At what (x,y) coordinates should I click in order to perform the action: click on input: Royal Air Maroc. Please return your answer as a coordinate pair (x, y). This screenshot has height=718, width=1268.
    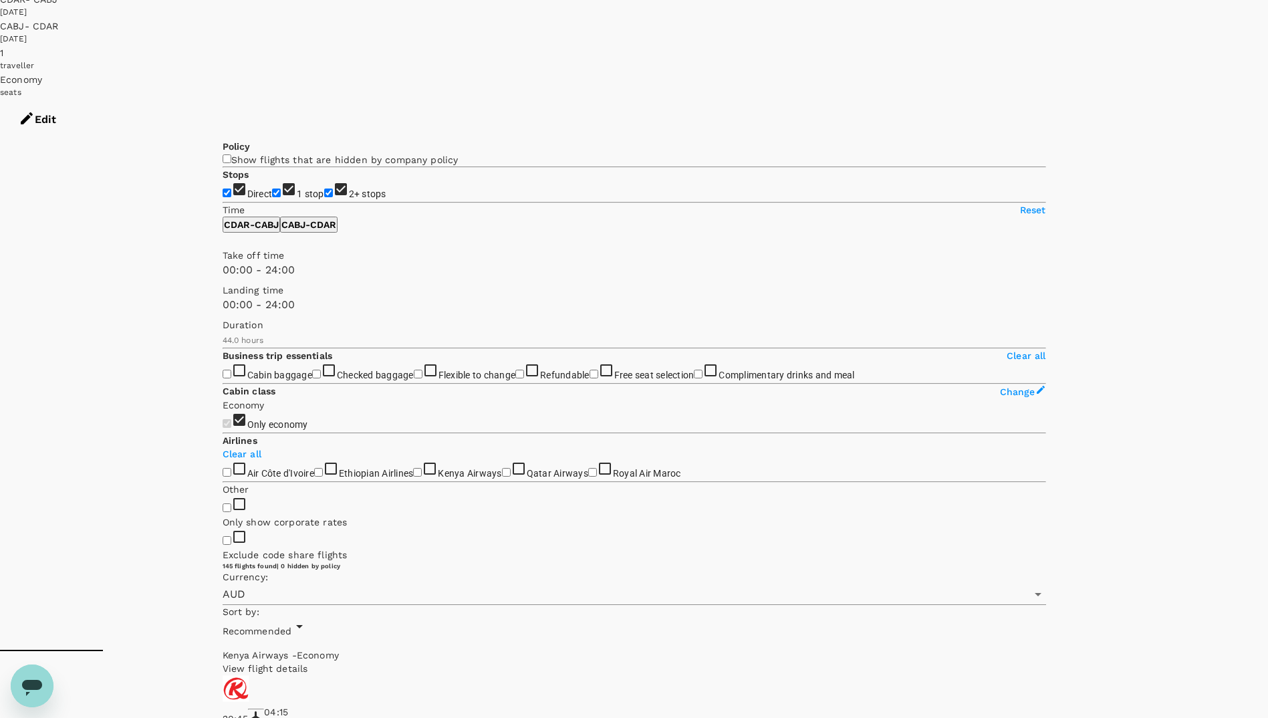
    Looking at the image, I should click on (592, 472).